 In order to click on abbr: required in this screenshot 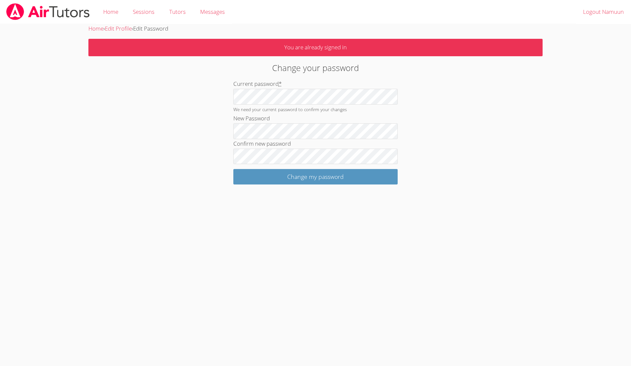, I will do `click(280, 83)`.